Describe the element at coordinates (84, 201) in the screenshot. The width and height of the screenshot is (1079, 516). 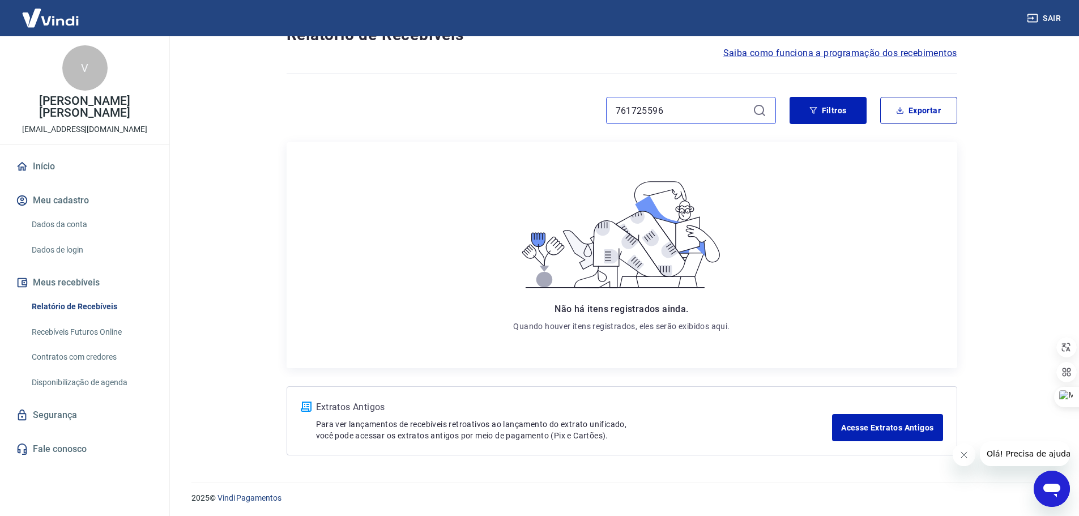
I see `button: Meu cadastro` at that location.